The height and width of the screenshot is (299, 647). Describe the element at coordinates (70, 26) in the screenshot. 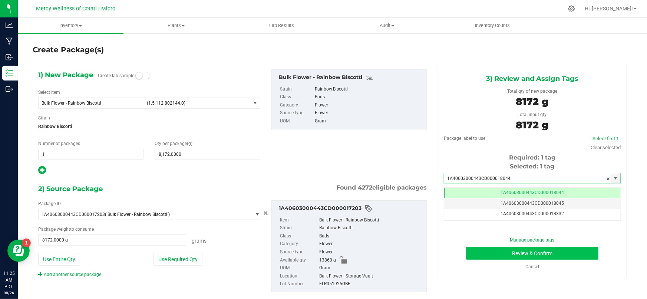

I see `a: Inventory` at that location.